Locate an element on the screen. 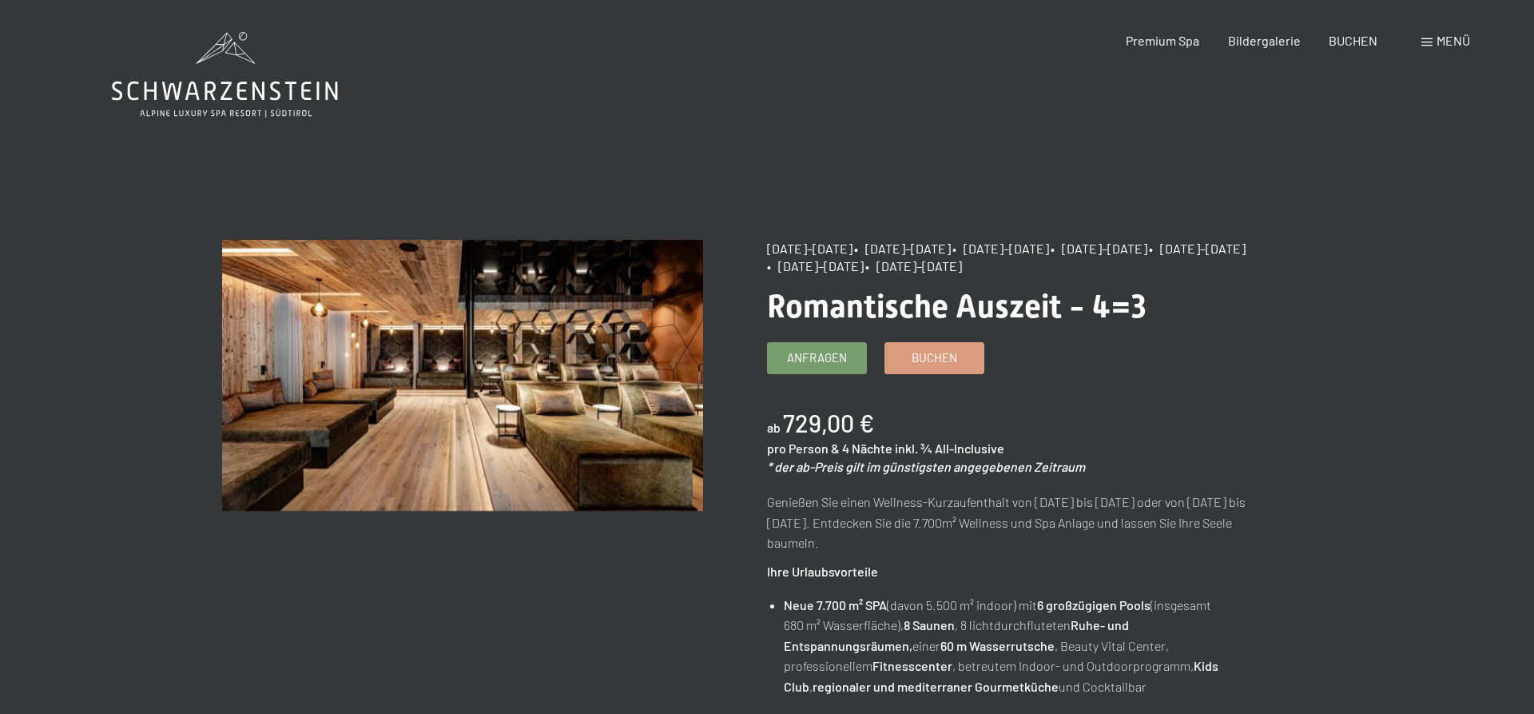  span: BUCHEN is located at coordinates (1353, 40).